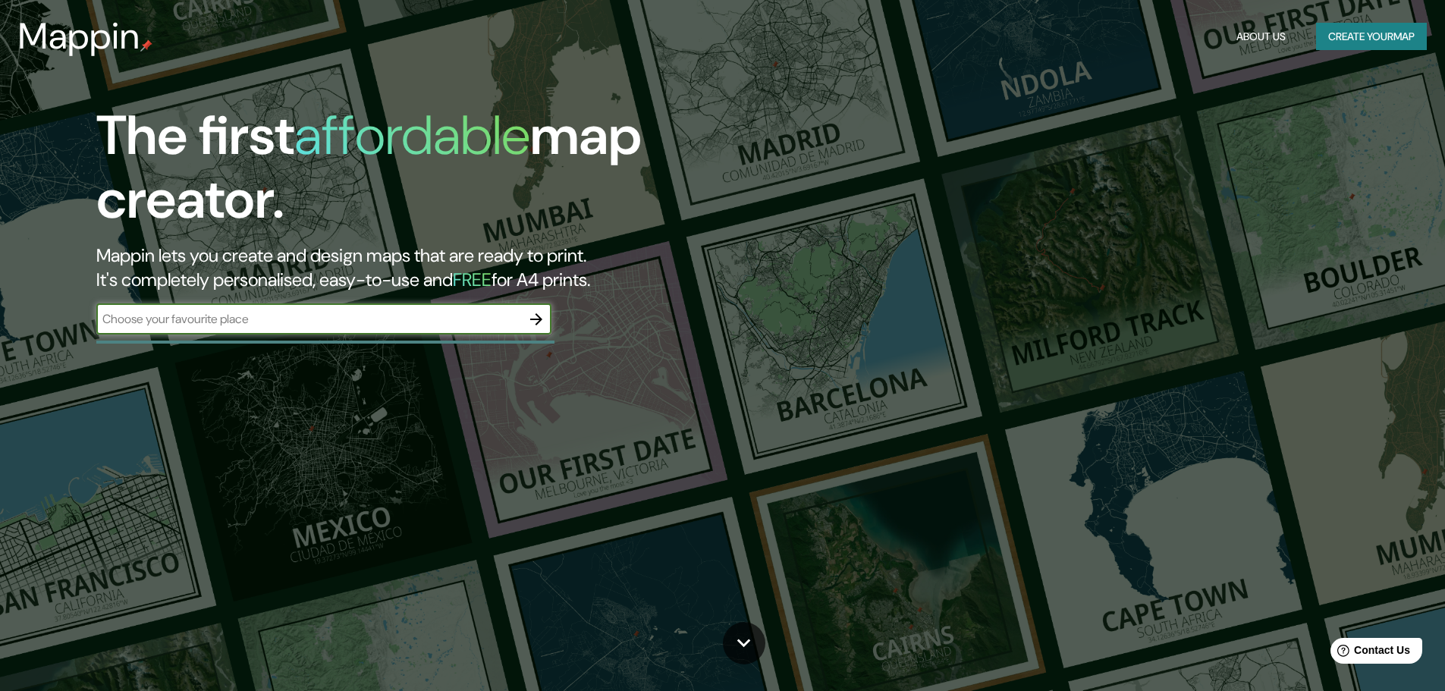 The height and width of the screenshot is (691, 1445). Describe the element at coordinates (146, 46) in the screenshot. I see `img: mappin-pin` at that location.